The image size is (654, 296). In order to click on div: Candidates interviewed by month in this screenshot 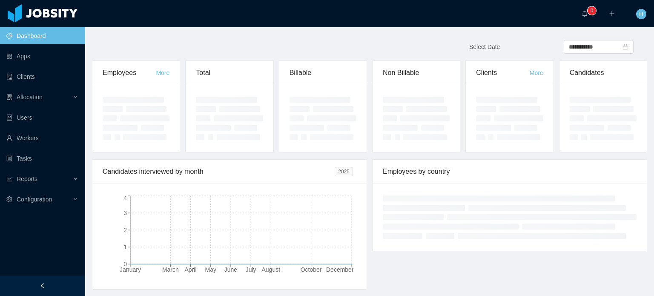, I will do `click(219, 172)`.